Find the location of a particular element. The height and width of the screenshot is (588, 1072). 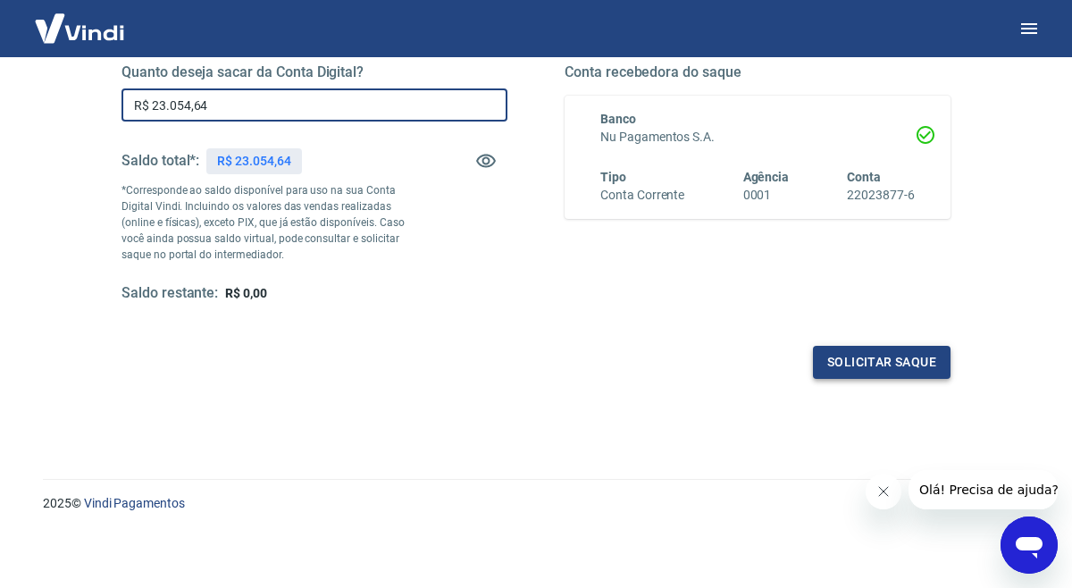

h5: Saldo restante: is located at coordinates (170, 293).